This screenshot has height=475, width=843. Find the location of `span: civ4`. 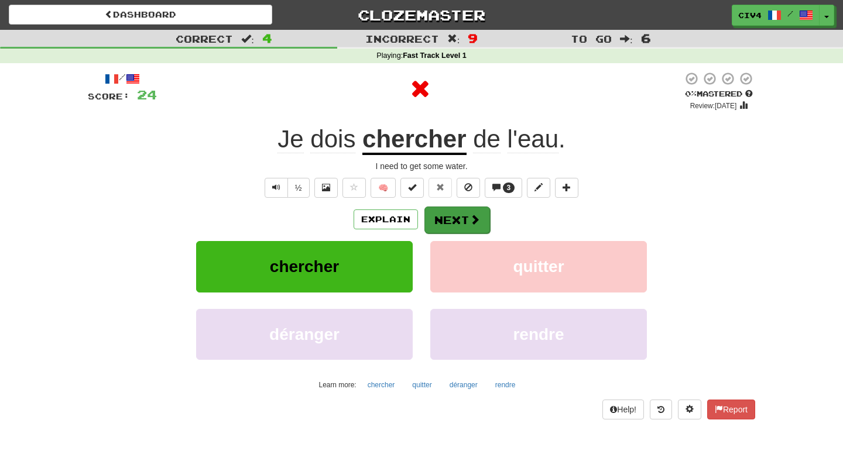

span: civ4 is located at coordinates (750, 15).